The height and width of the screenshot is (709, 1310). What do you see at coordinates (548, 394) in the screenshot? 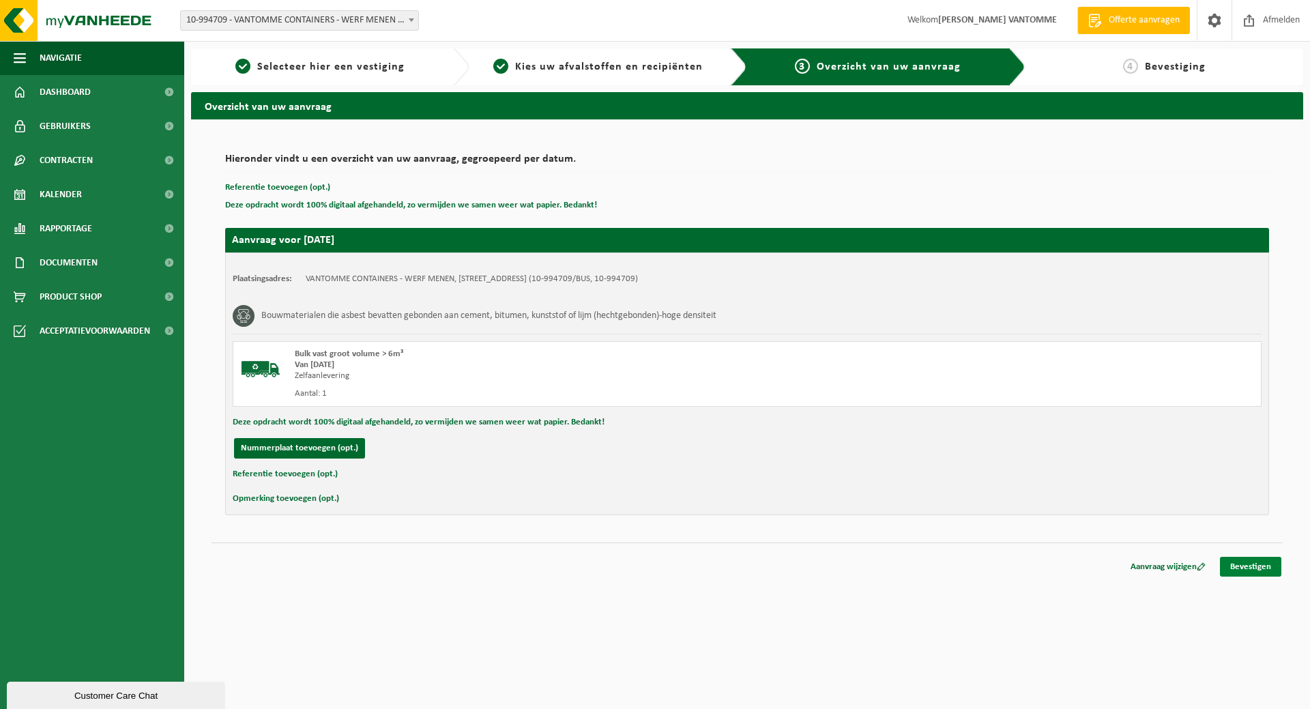
I see `div: Aantal: 1` at bounding box center [548, 394].